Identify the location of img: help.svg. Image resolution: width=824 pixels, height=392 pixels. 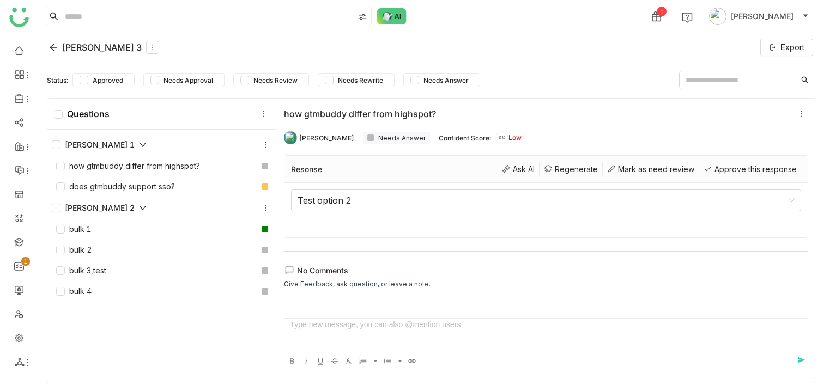
(687, 17).